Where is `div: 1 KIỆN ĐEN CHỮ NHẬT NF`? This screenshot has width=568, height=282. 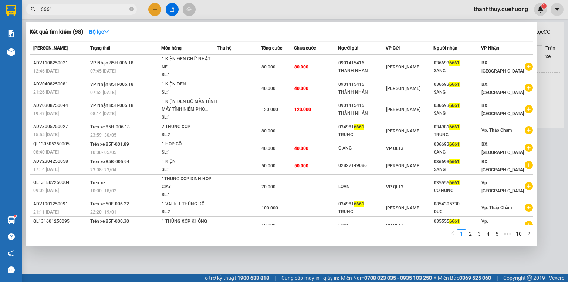
div: 1 KIỆN ĐEN CHỮ NHẬT NF is located at coordinates (189, 63).